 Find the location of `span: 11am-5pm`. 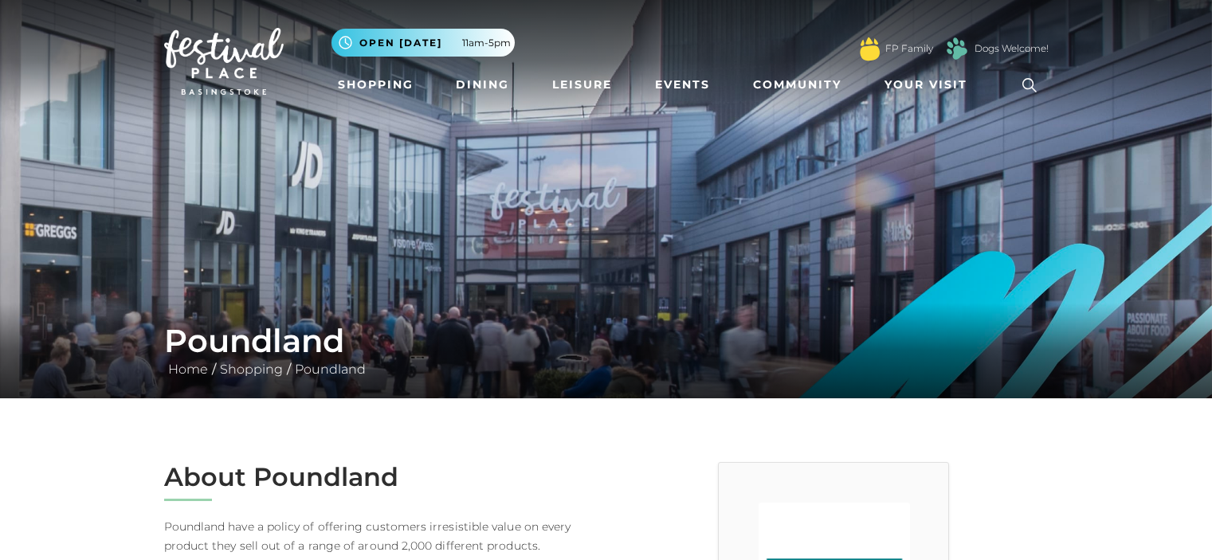

span: 11am-5pm is located at coordinates (486, 43).